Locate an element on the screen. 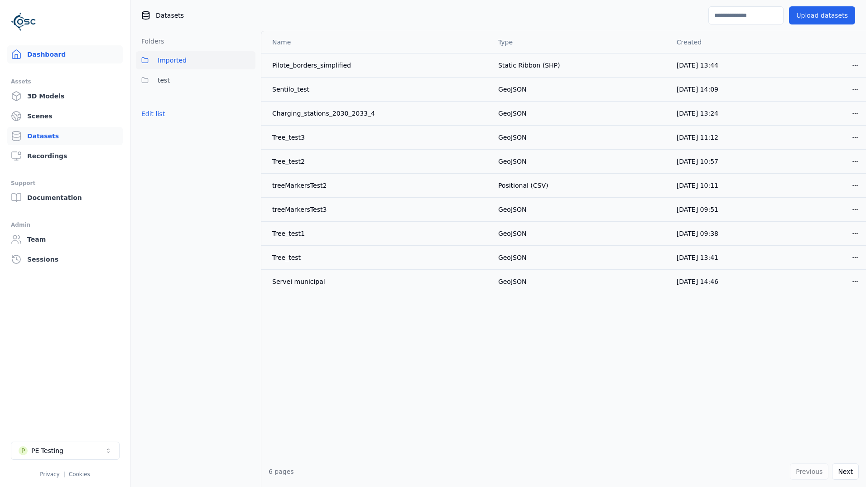 The image size is (866, 487). div: Sentilo_test is located at coordinates (374, 89).